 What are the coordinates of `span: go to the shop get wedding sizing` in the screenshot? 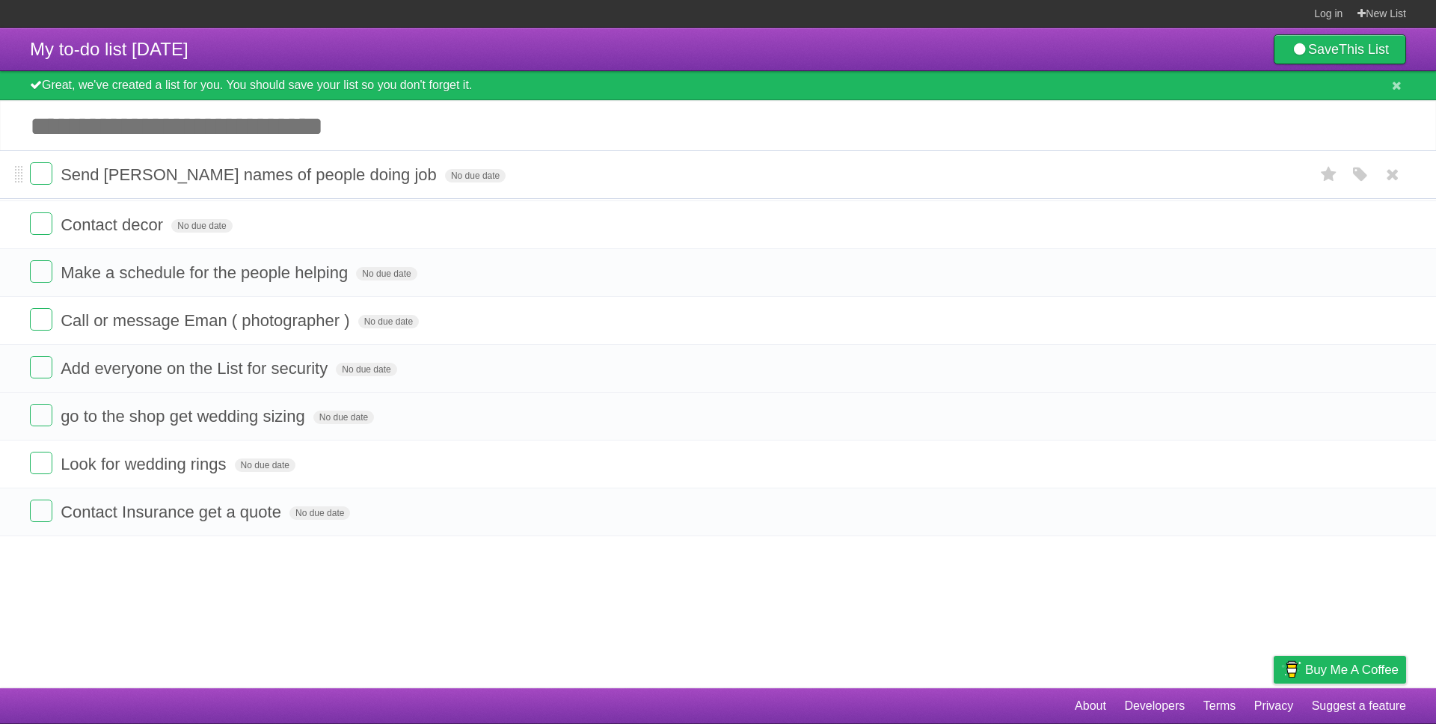 It's located at (185, 416).